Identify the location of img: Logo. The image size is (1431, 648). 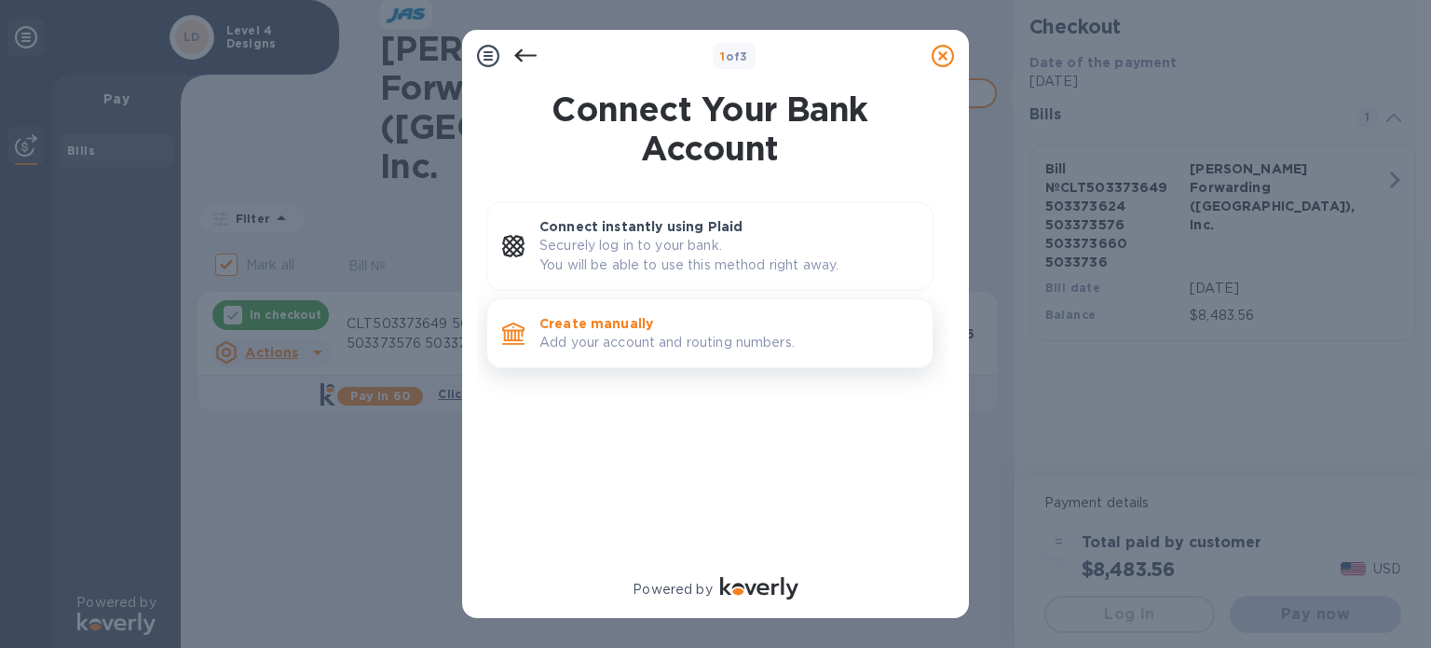
(759, 588).